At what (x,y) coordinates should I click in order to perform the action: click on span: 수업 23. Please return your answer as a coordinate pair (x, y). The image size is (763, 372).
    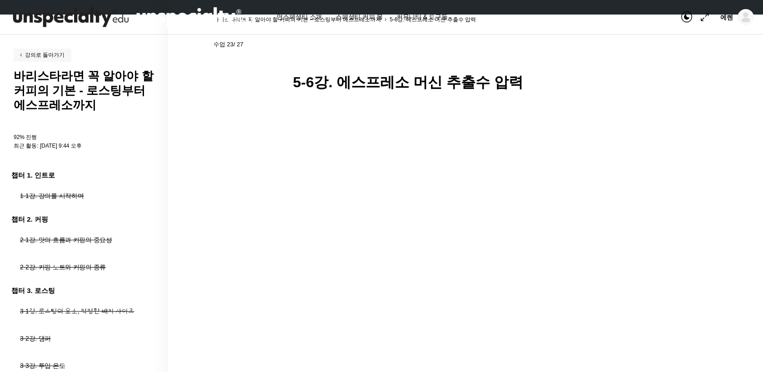
    Looking at the image, I should click on (228, 44).